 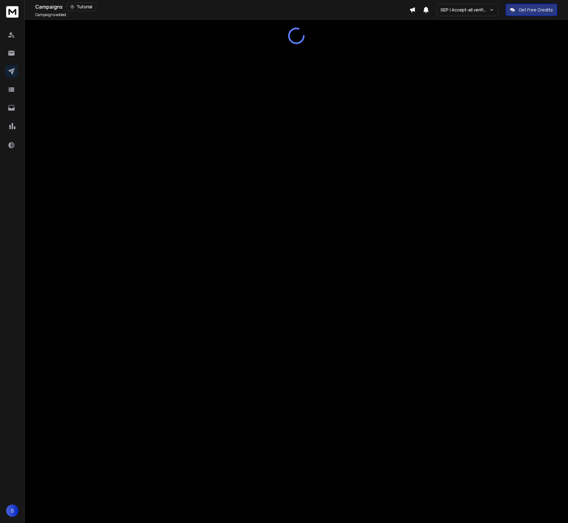 What do you see at coordinates (12, 510) in the screenshot?
I see `button: S` at bounding box center [12, 510].